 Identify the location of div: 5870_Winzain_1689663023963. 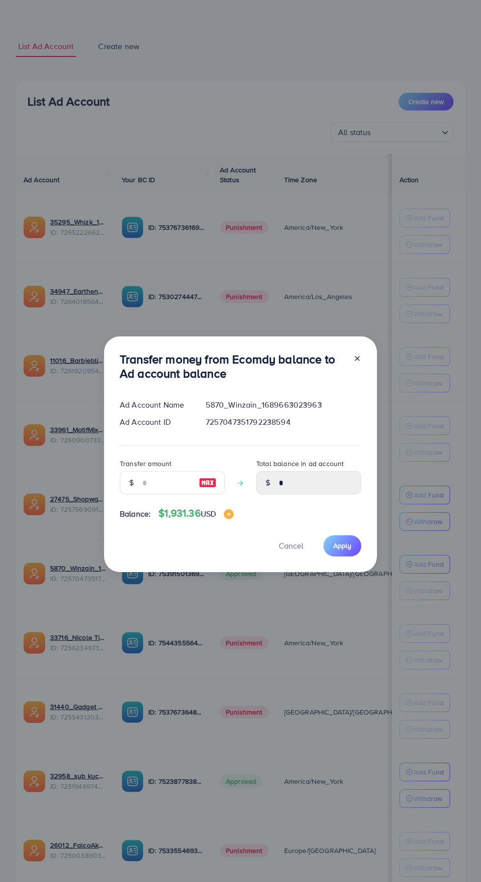
(283, 404).